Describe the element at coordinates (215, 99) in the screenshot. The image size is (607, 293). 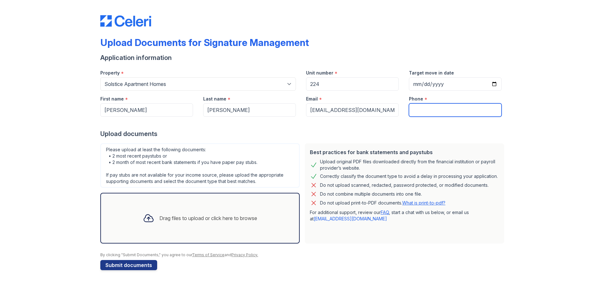
I see `label: Last name` at that location.